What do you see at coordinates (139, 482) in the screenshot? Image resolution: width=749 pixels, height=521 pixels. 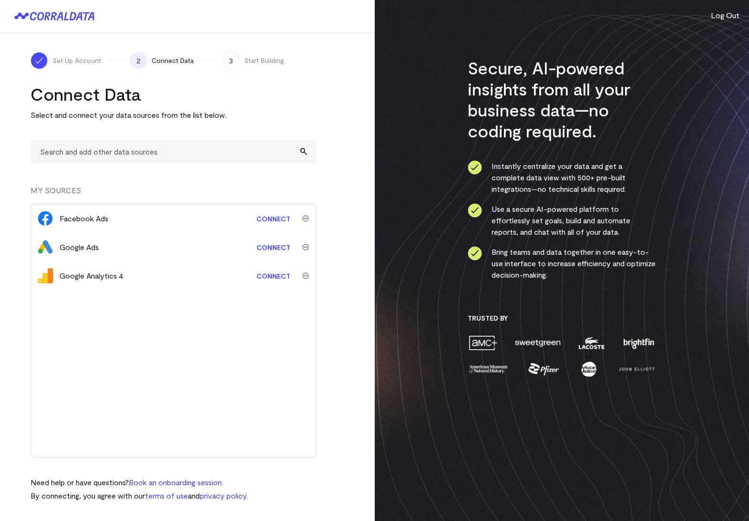 I see `p: Need help or have questions?` at bounding box center [139, 482].